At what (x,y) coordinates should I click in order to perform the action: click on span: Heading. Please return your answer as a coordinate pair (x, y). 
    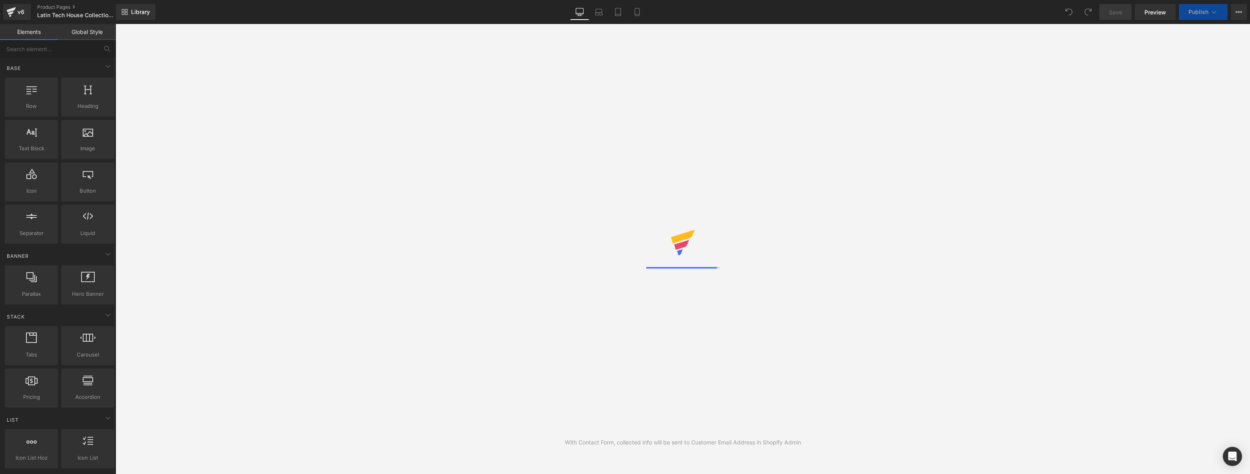
    Looking at the image, I should click on (88, 106).